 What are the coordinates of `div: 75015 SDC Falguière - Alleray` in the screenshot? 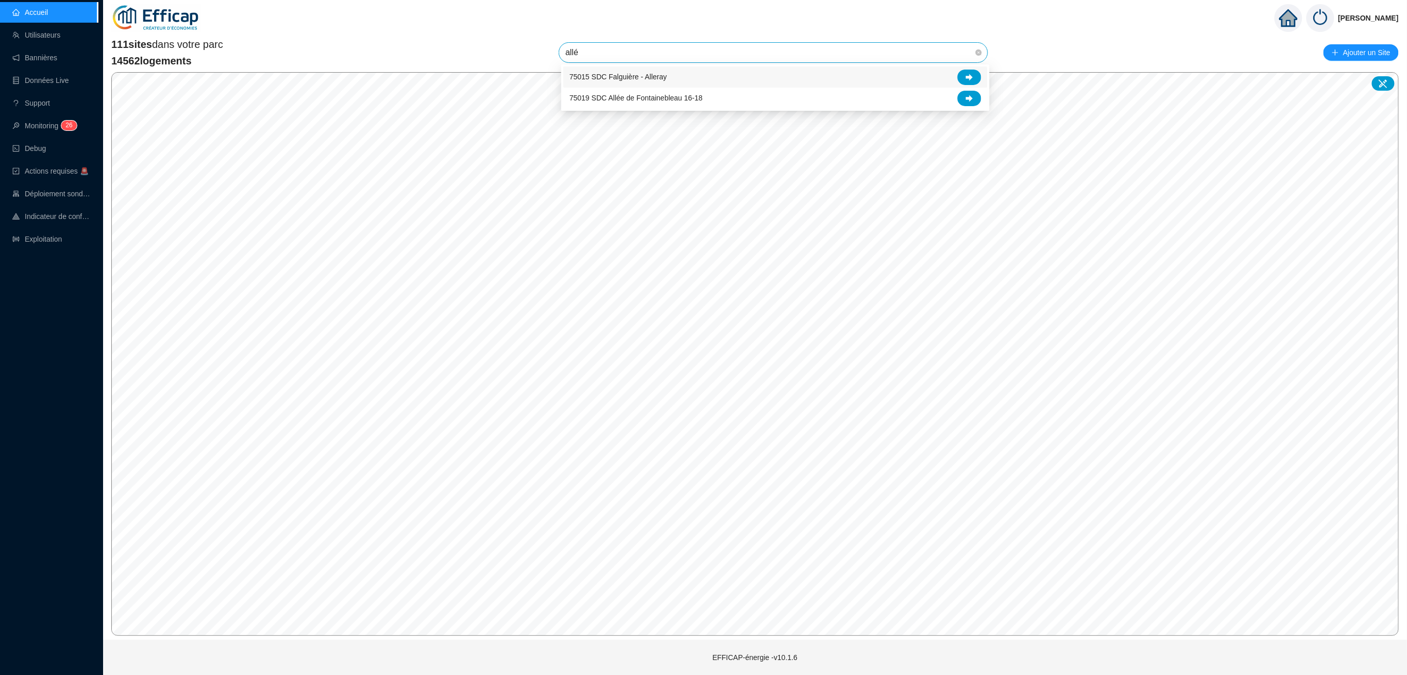 It's located at (775, 77).